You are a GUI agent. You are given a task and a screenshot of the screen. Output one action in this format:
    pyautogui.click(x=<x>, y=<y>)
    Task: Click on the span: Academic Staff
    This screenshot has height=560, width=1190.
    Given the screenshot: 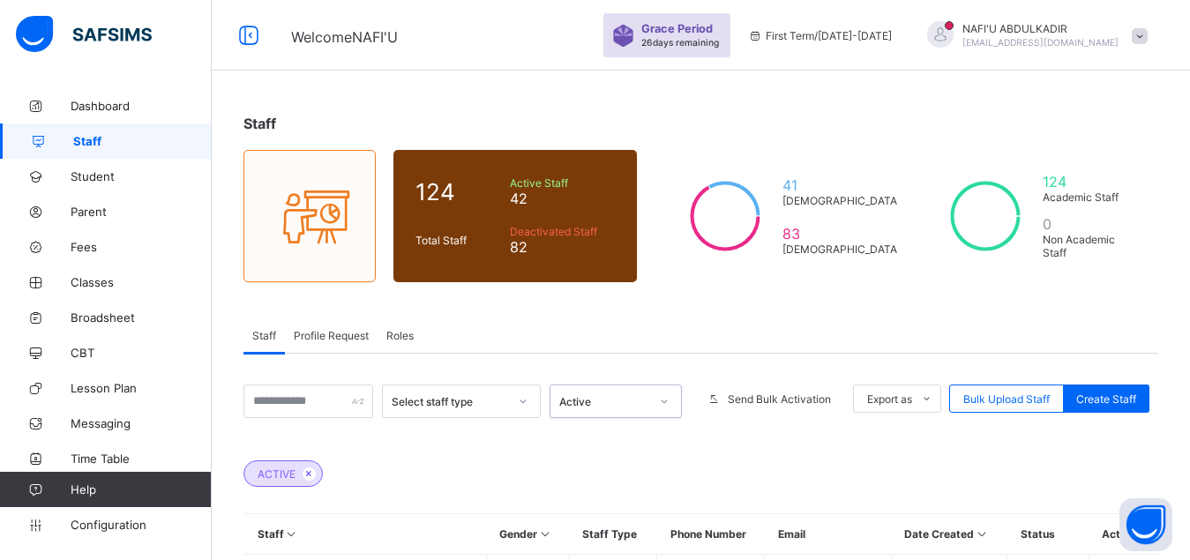 What is the action you would take?
    pyautogui.click(x=1090, y=197)
    